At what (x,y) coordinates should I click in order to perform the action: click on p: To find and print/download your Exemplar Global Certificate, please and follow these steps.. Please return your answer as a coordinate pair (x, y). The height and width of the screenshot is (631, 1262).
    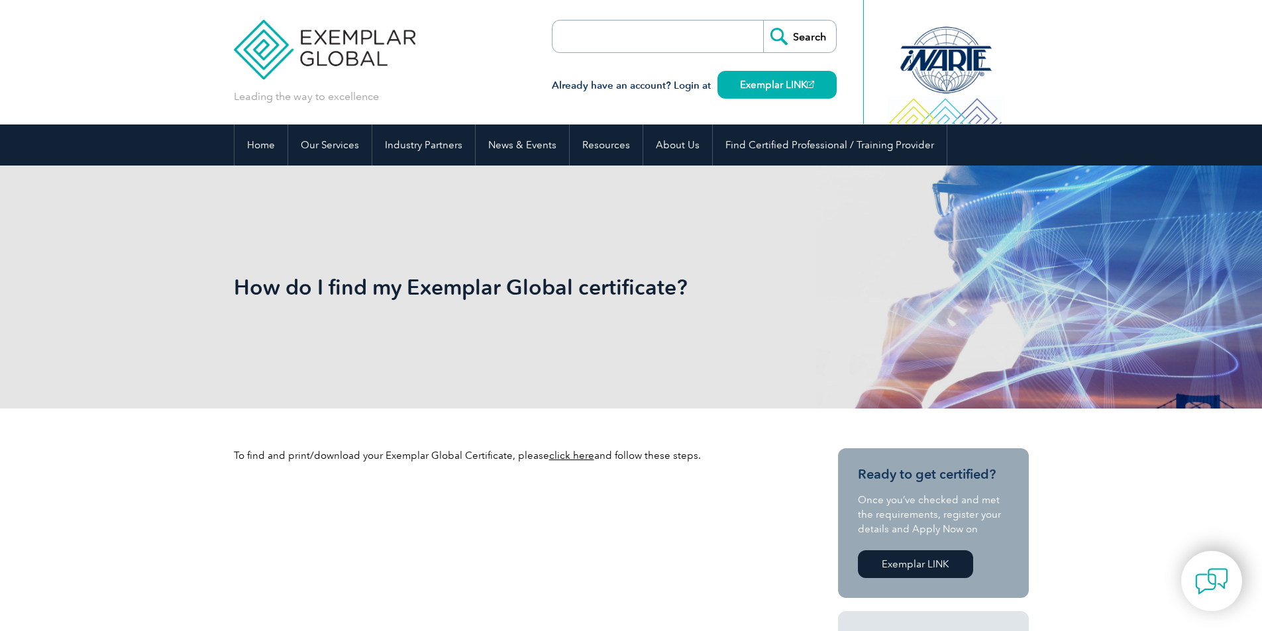
    Looking at the image, I should click on (512, 456).